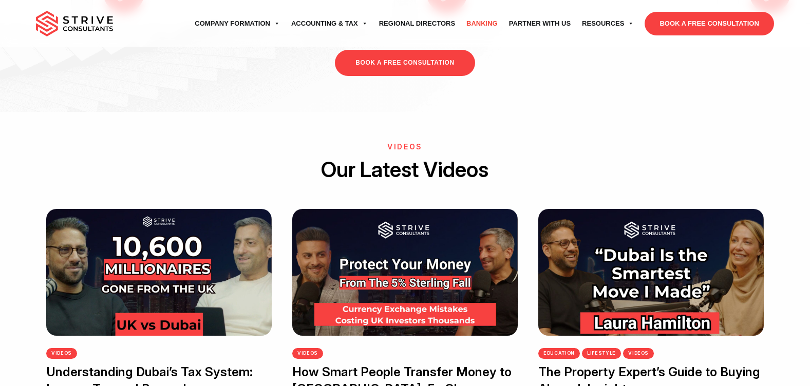 Image resolution: width=810 pixels, height=386 pixels. I want to click on a: Lifestyle, so click(602, 354).